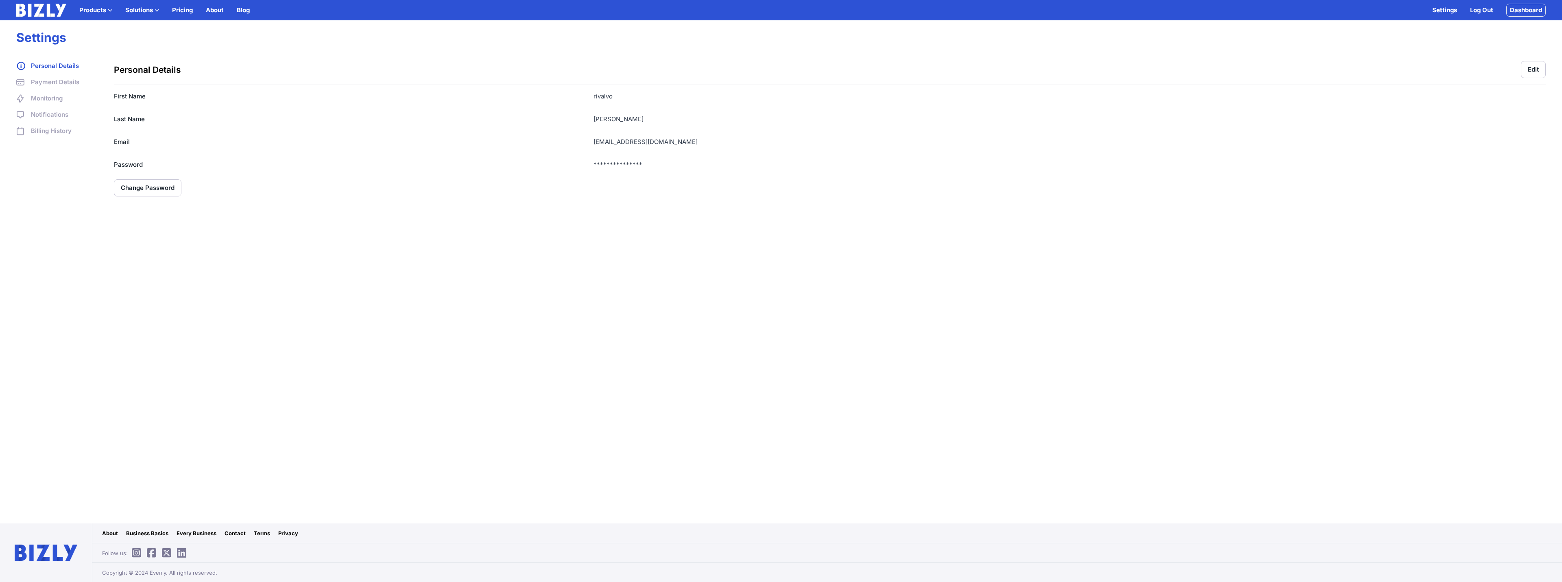 This screenshot has width=1562, height=582. I want to click on a: Billing History, so click(57, 131).